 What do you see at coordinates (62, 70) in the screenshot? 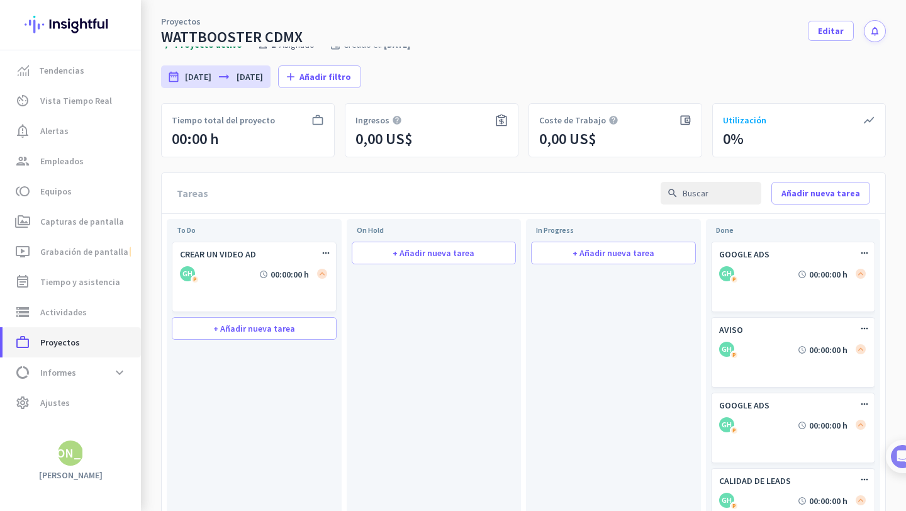
I see `span: Tendencias` at bounding box center [62, 70].